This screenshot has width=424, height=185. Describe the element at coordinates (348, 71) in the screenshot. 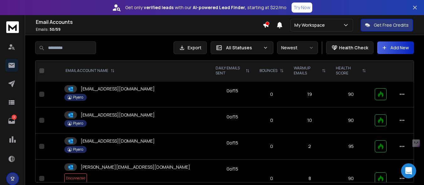

I see `p: HEALTH SCORE` at that location.